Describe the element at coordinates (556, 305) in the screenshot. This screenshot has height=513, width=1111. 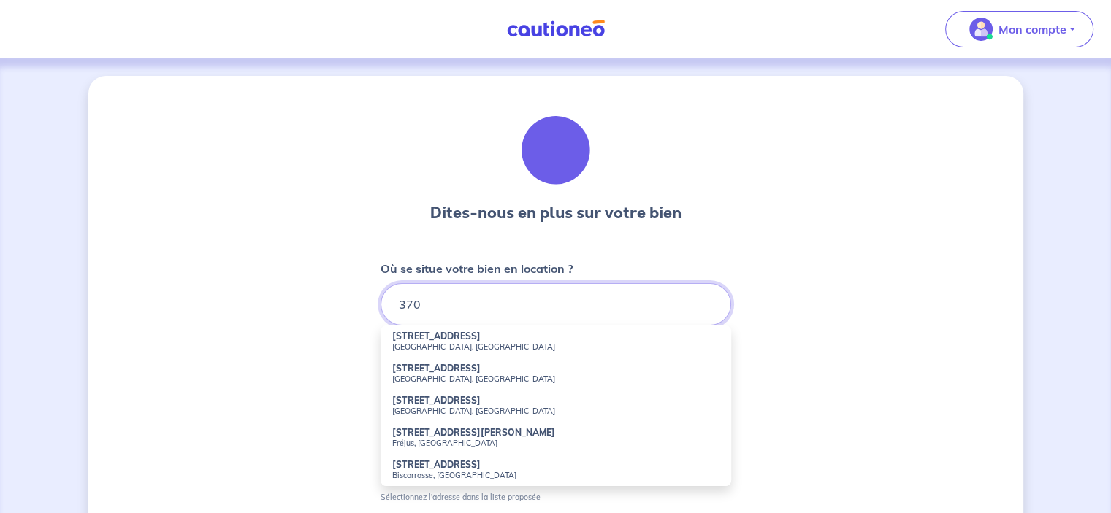
I see `input: 2 rue de paris, 59000 lille` at that location.